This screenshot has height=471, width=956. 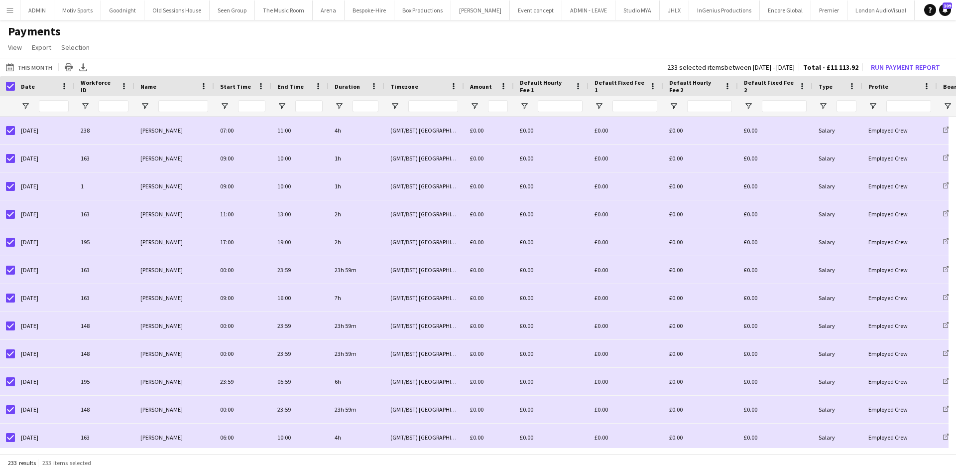 What do you see at coordinates (122, 10) in the screenshot?
I see `button: Goodnight` at bounding box center [122, 10].